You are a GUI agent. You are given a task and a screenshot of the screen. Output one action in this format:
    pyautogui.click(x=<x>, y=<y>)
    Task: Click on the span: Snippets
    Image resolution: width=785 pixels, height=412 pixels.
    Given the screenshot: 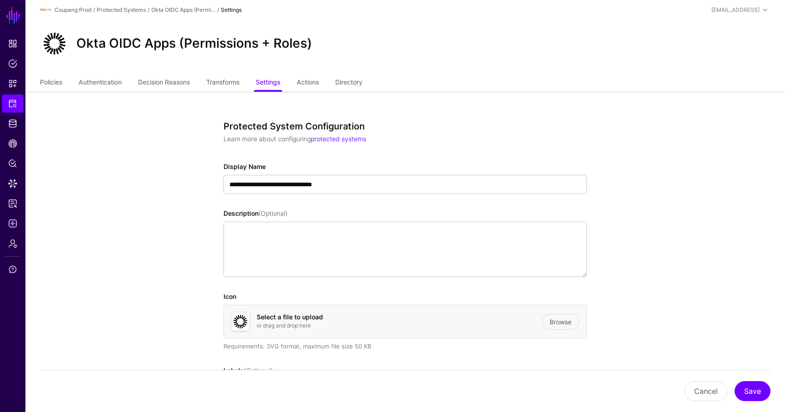 What is the action you would take?
    pyautogui.click(x=13, y=84)
    